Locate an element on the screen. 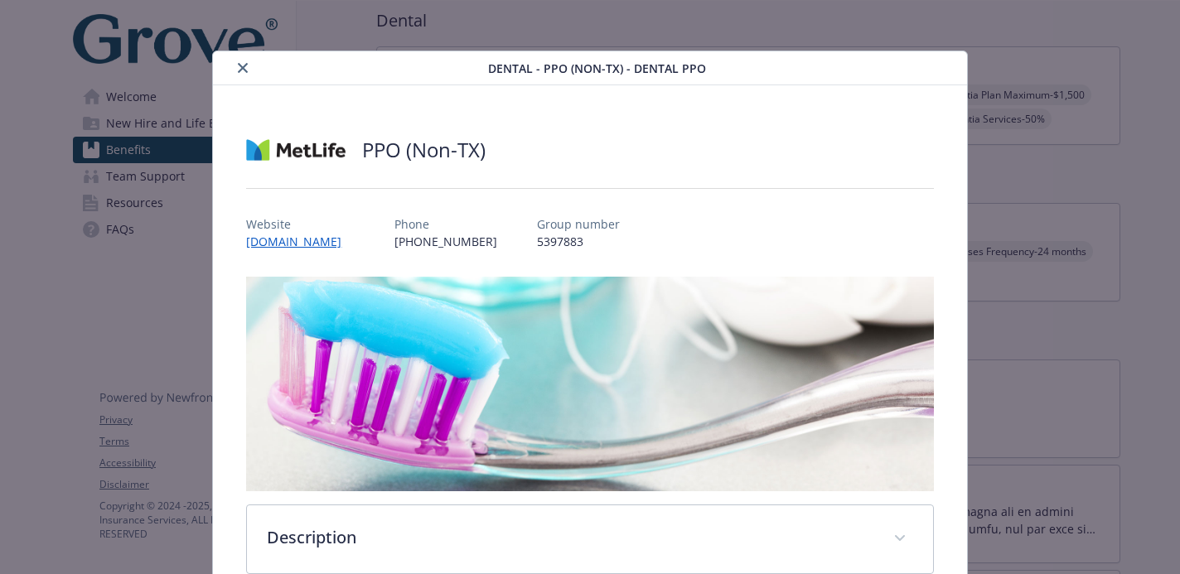 Image resolution: width=1180 pixels, height=574 pixels. div: Description is located at coordinates (589, 539).